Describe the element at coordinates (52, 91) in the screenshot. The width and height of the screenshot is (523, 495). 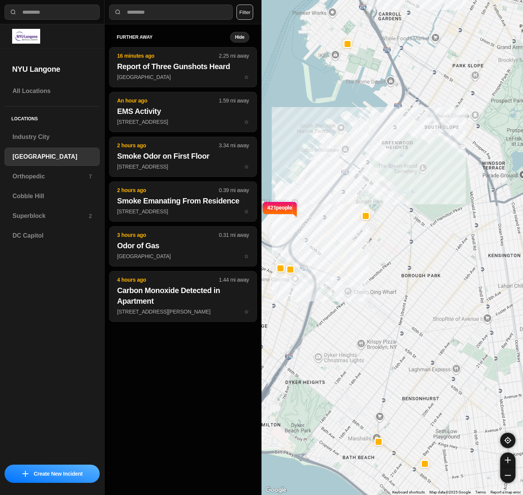
I see `a: All Locations` at that location.